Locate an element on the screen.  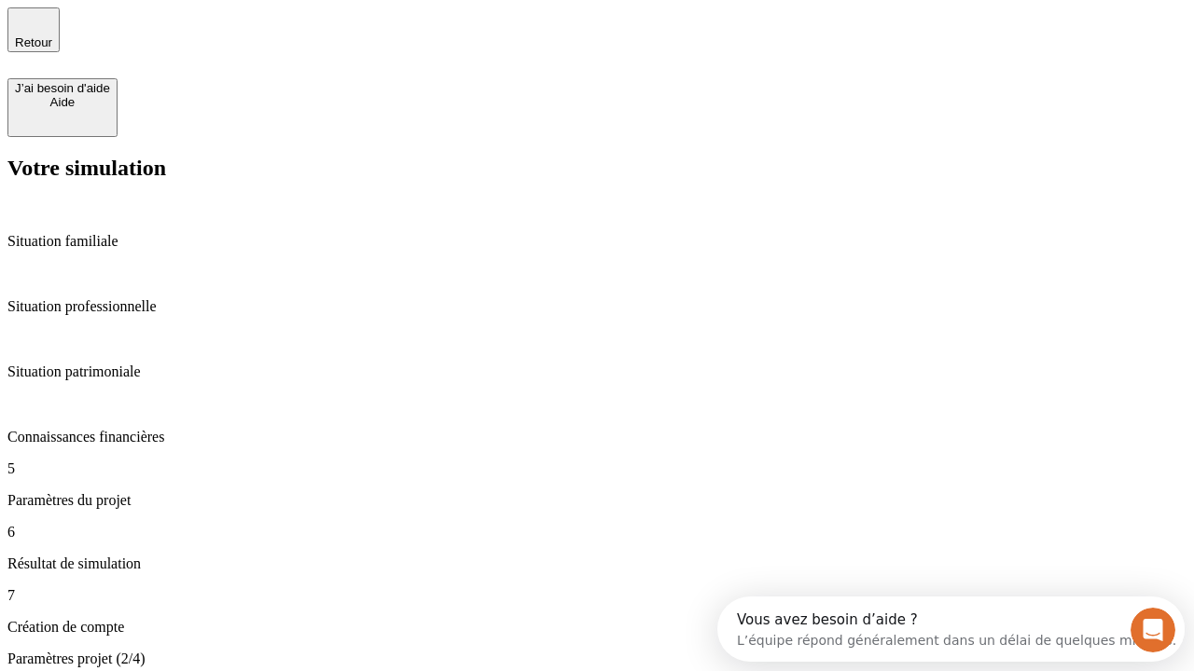
p: 7 is located at coordinates (597, 596).